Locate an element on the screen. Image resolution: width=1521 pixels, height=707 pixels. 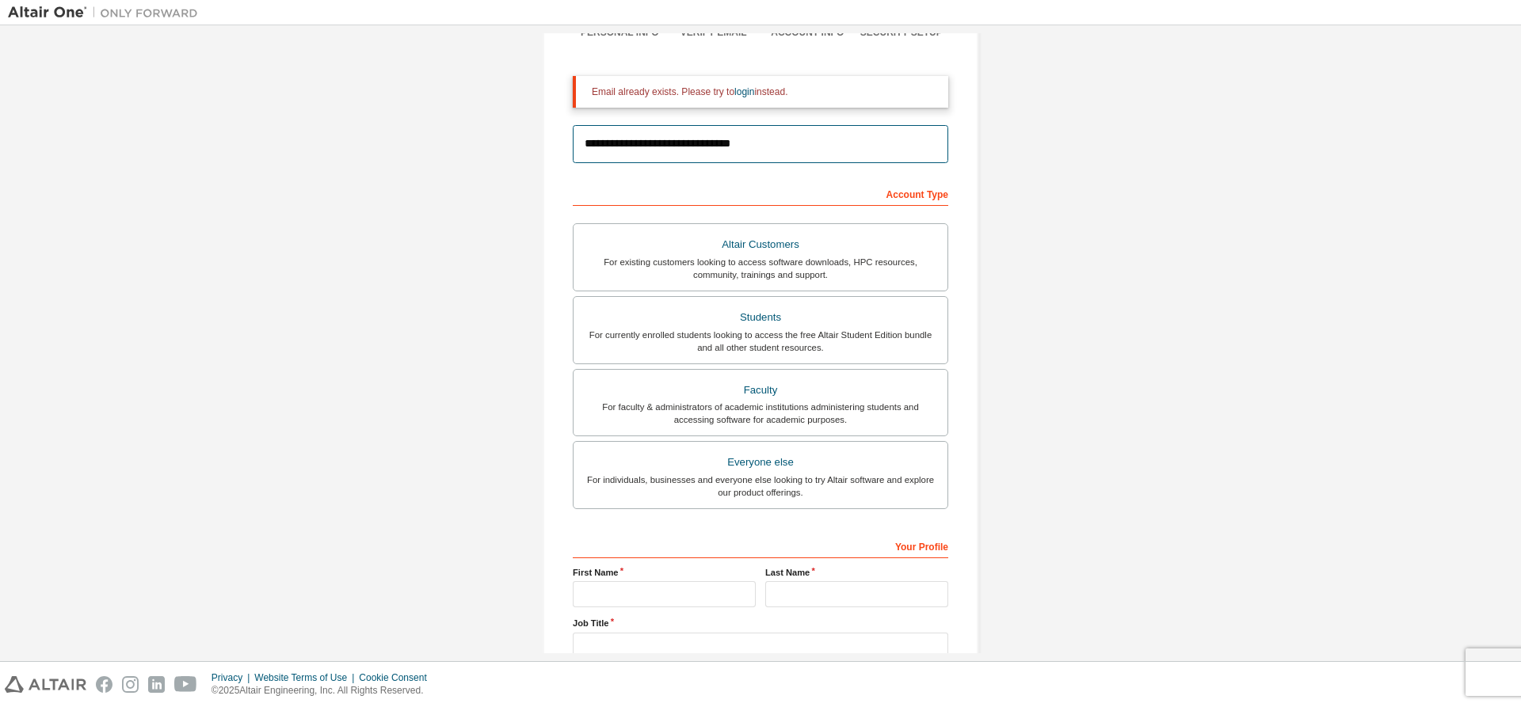
div: Email already exists. Please try to instead. is located at coordinates (764, 92).